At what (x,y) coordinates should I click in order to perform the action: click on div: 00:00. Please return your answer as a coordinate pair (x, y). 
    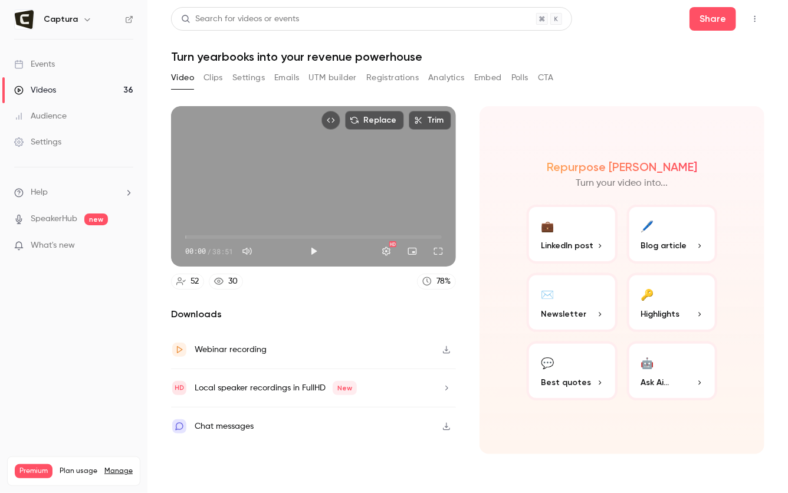
    Looking at the image, I should click on (209, 251).